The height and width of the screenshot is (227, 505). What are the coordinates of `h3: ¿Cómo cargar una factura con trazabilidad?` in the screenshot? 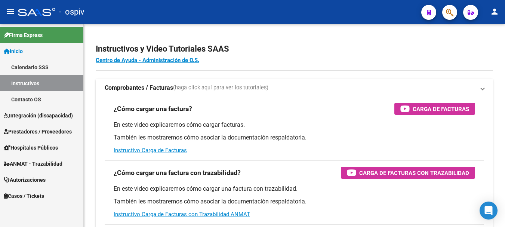 It's located at (177, 173).